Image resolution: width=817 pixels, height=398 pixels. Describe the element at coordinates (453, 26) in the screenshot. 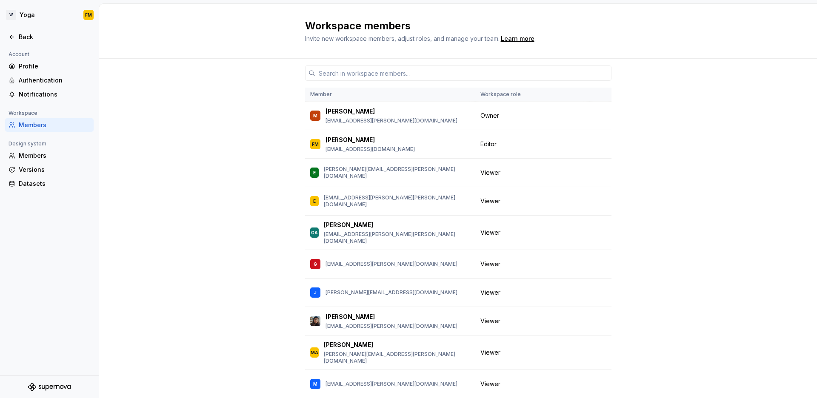

I see `h2: Workspace members` at that location.